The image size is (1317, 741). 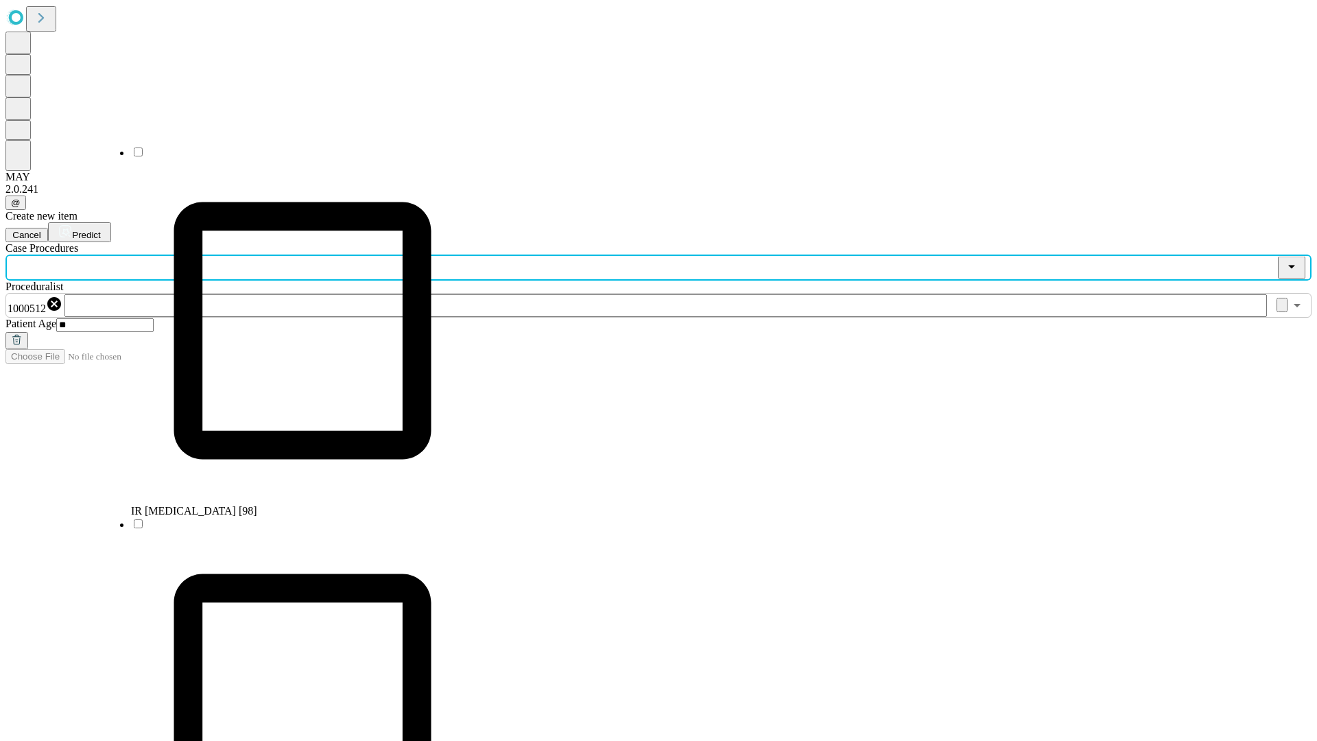 What do you see at coordinates (86, 235) in the screenshot?
I see `span: Predict` at bounding box center [86, 235].